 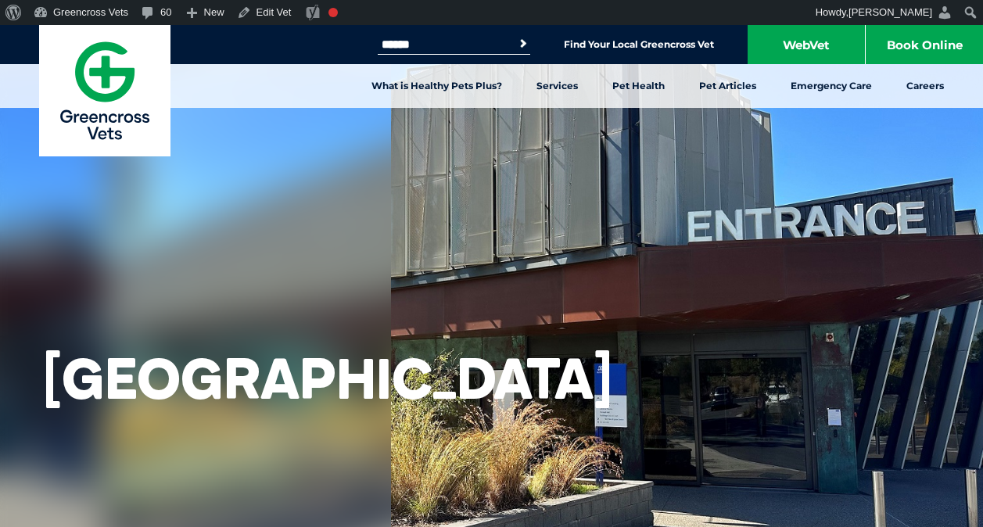 What do you see at coordinates (105, 91) in the screenshot?
I see `a: Greencross Vets` at bounding box center [105, 91].